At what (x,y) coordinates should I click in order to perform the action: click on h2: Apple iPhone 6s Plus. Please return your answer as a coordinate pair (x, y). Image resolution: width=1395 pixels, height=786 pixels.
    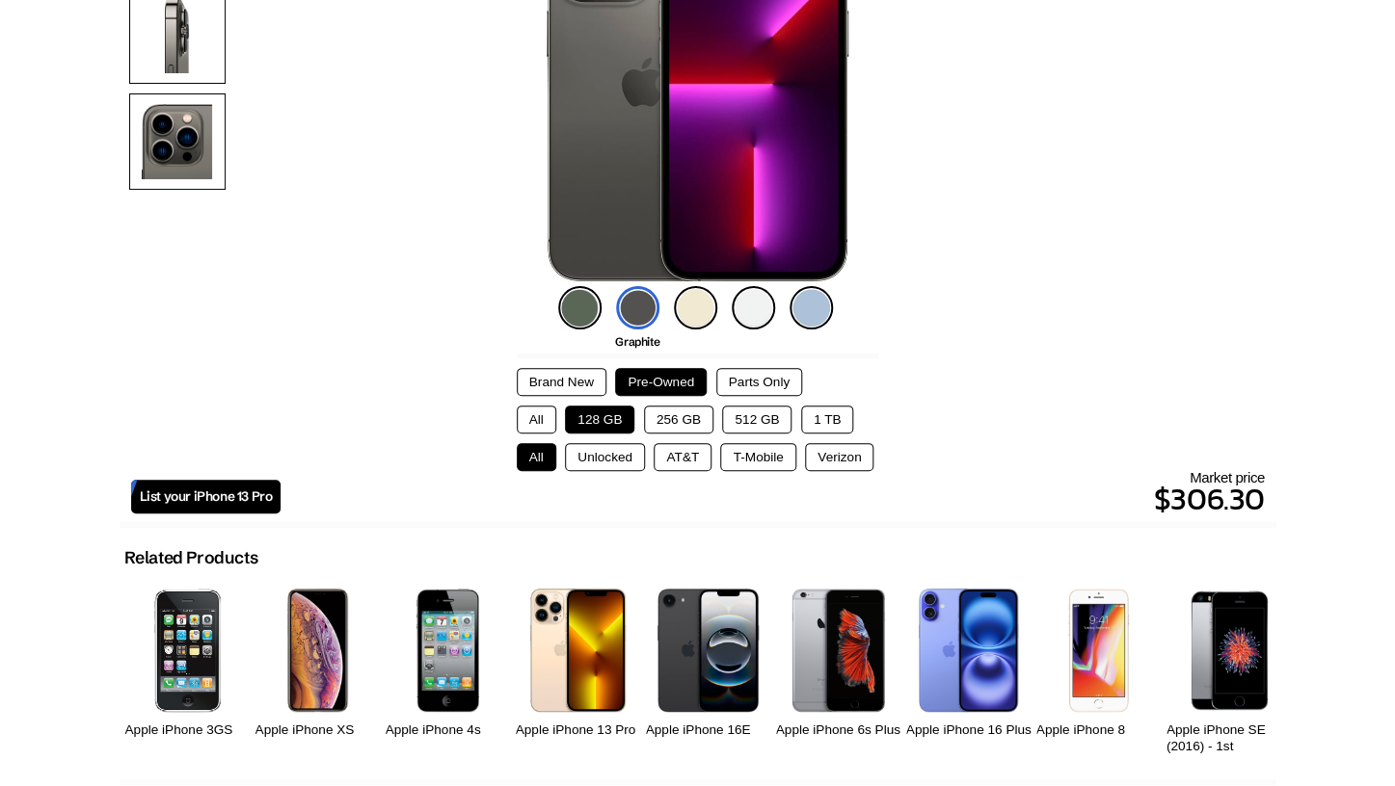
    Looking at the image, I should click on (839, 731).